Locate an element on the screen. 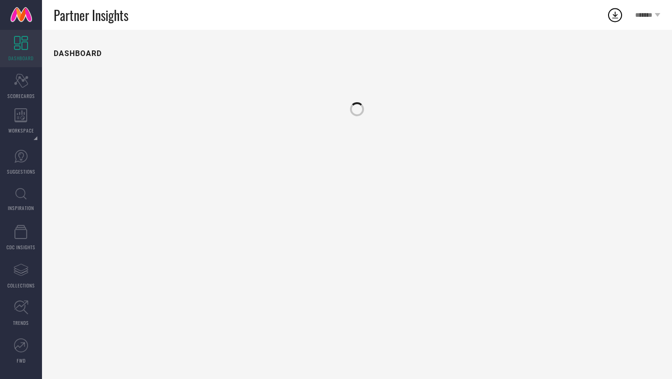 This screenshot has width=672, height=379. span: DASHBOARD is located at coordinates (21, 58).